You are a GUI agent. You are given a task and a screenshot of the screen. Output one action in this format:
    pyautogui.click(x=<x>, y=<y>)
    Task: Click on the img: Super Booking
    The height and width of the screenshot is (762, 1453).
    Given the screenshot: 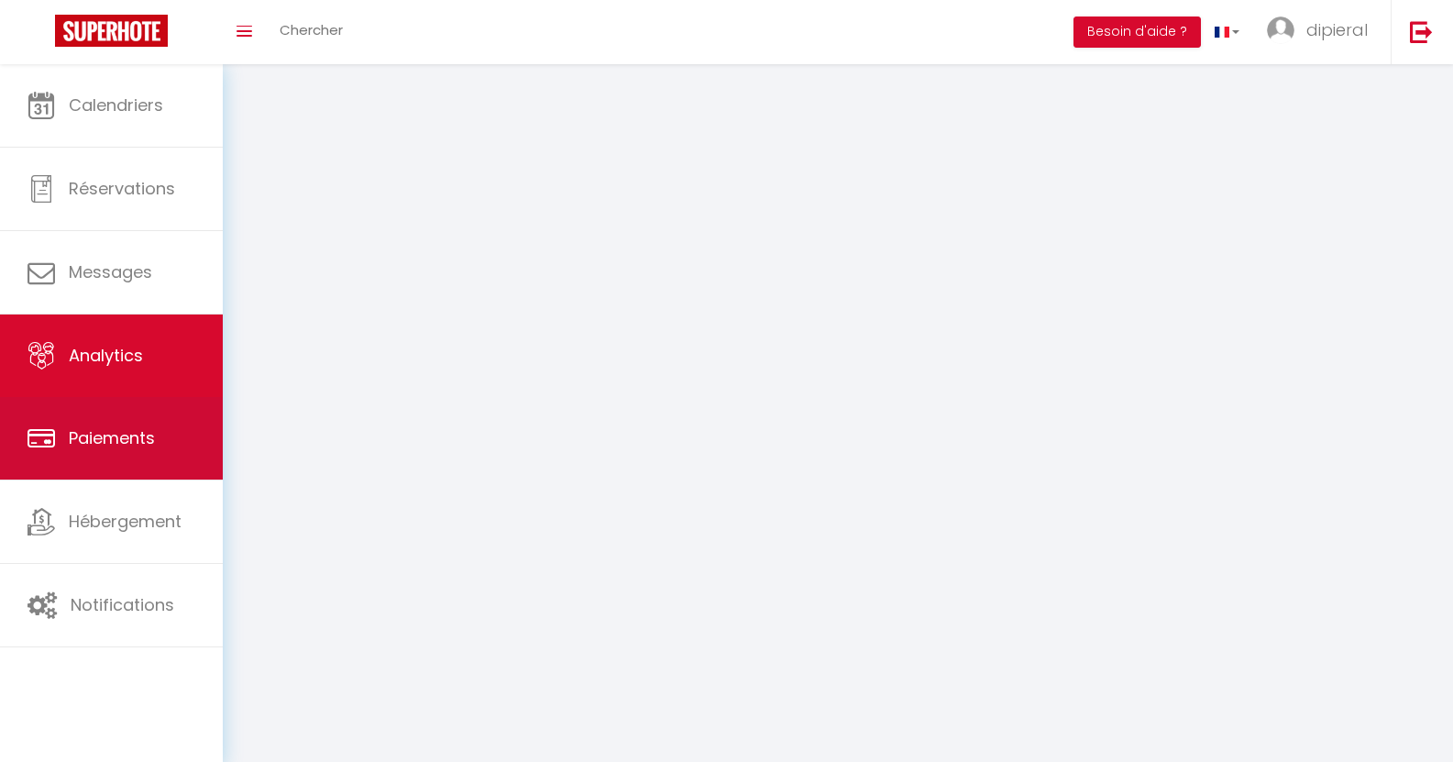 What is the action you would take?
    pyautogui.click(x=111, y=30)
    